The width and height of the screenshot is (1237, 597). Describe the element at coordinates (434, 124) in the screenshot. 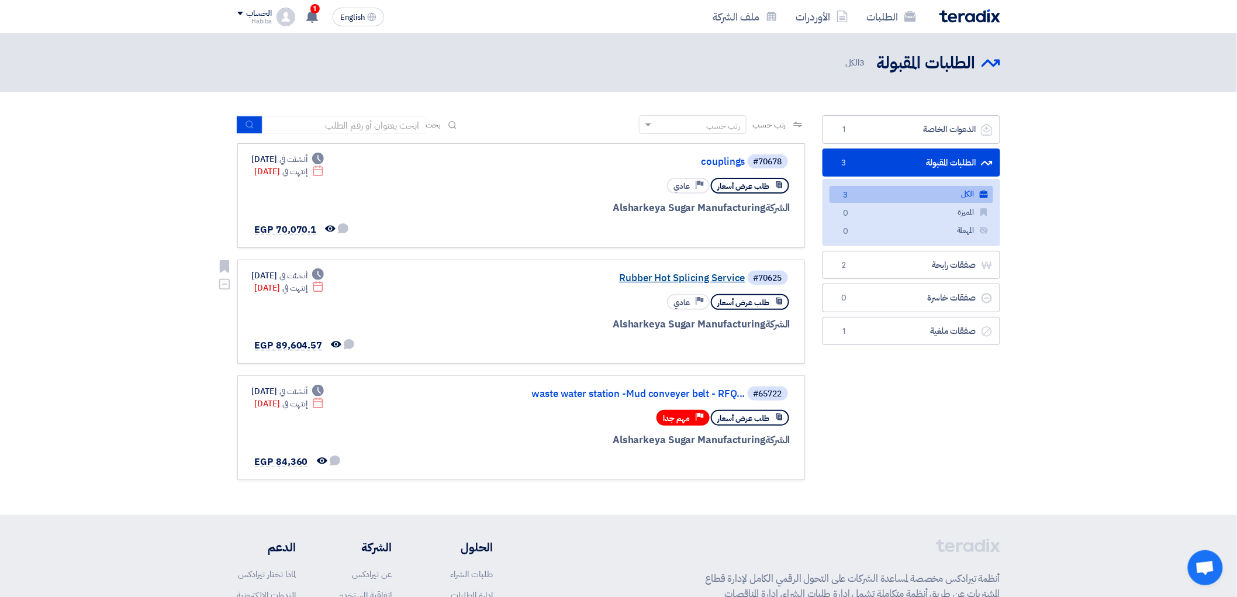

I see `span: بحث` at that location.